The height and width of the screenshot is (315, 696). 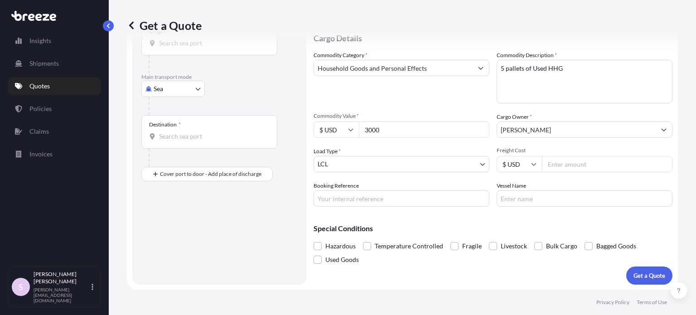 I want to click on p: Privacy Policy, so click(x=613, y=302).